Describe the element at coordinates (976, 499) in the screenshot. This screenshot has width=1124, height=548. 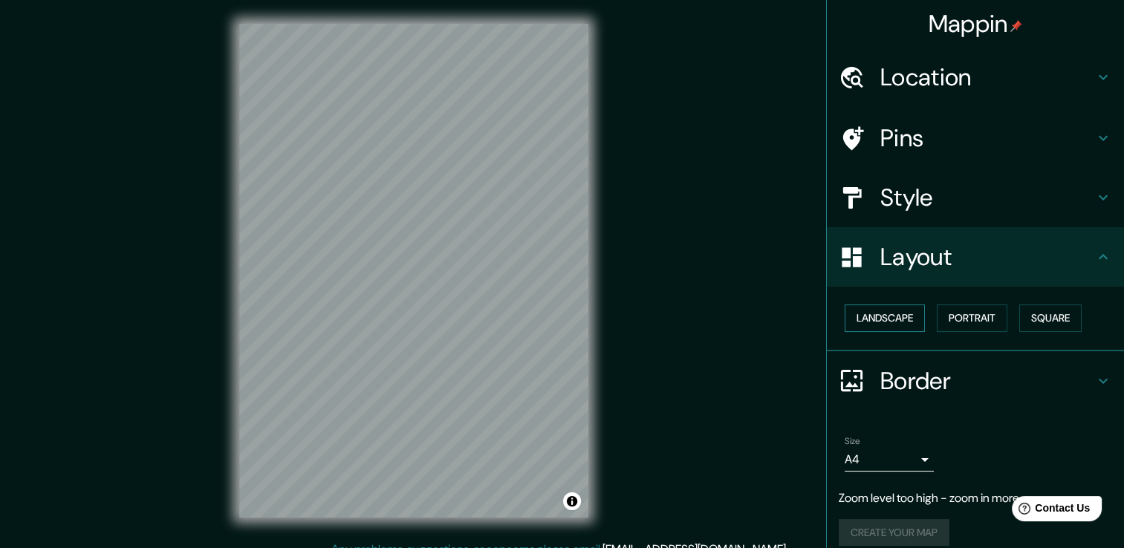
I see `p: Zoom level too high - zoom in more` at that location.